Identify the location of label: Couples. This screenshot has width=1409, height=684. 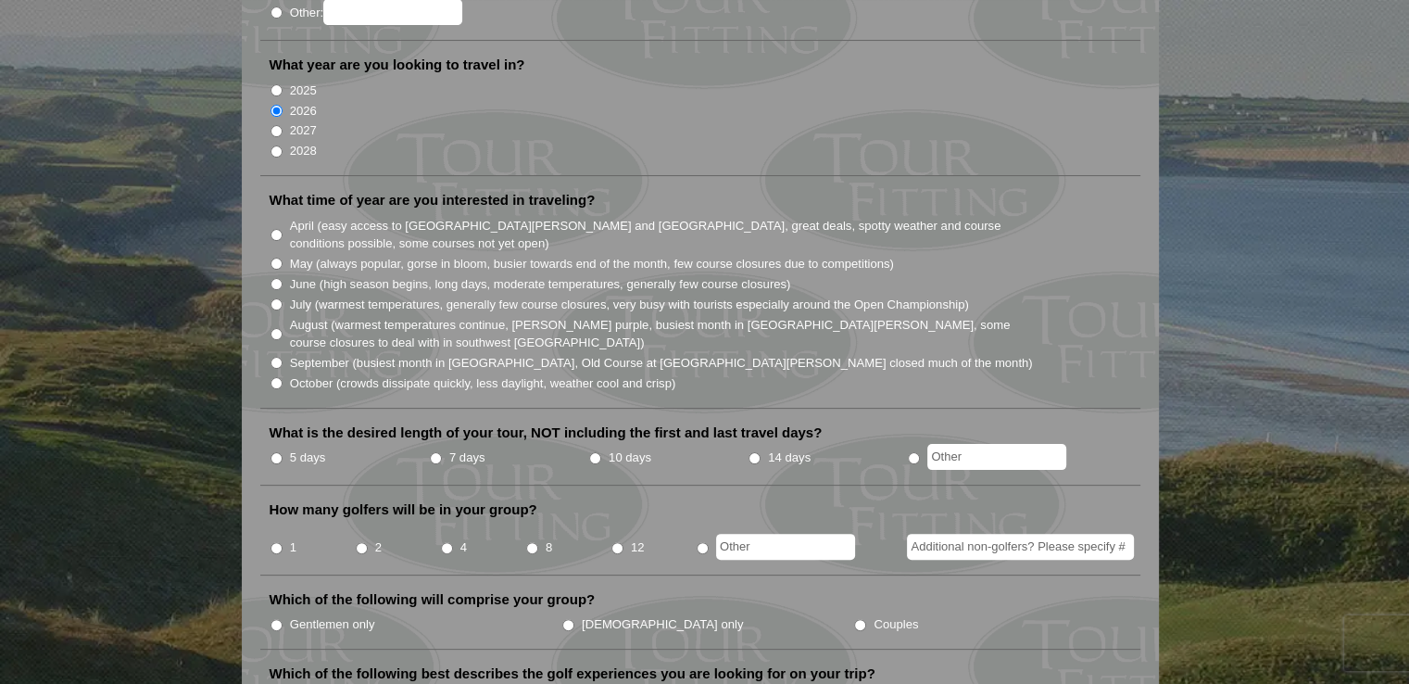
(896, 624).